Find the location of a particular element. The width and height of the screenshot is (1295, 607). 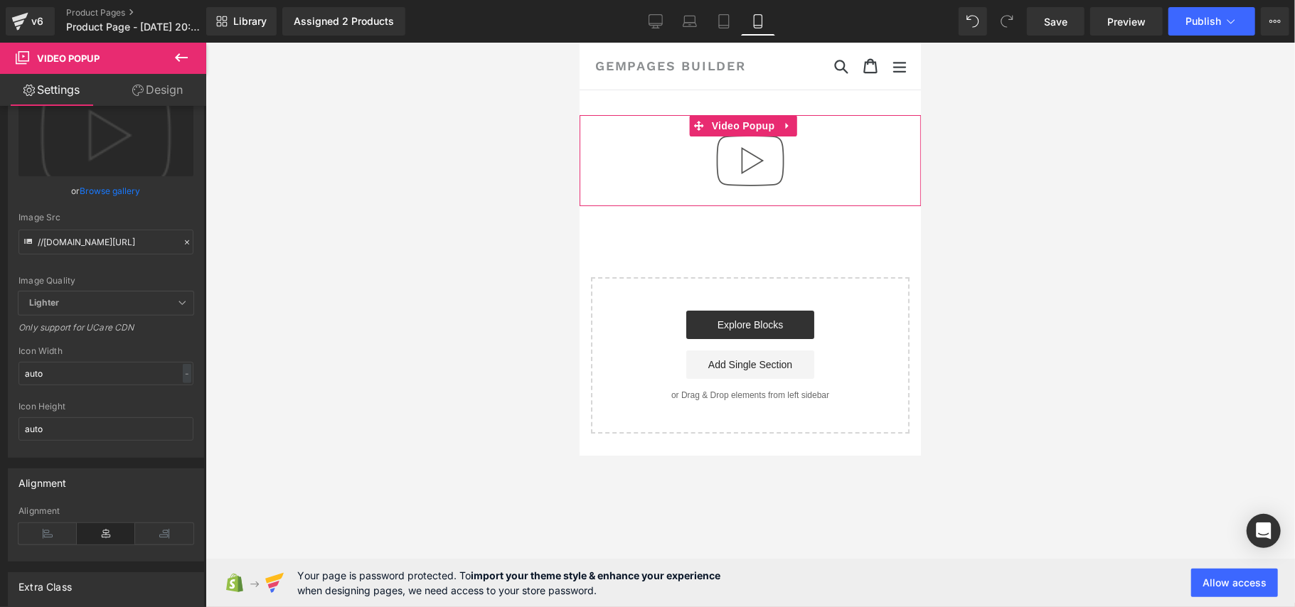

div: Only support for UCare CDN is located at coordinates (106, 332).